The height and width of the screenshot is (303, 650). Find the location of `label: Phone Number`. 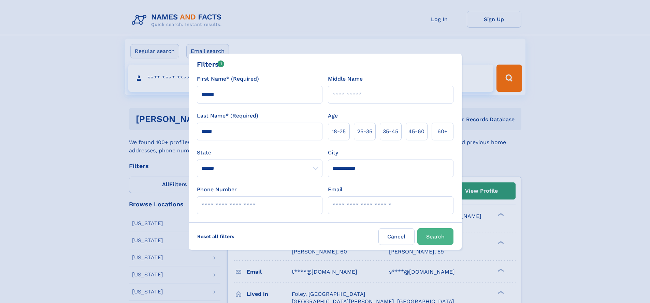

label: Phone Number is located at coordinates (217, 189).